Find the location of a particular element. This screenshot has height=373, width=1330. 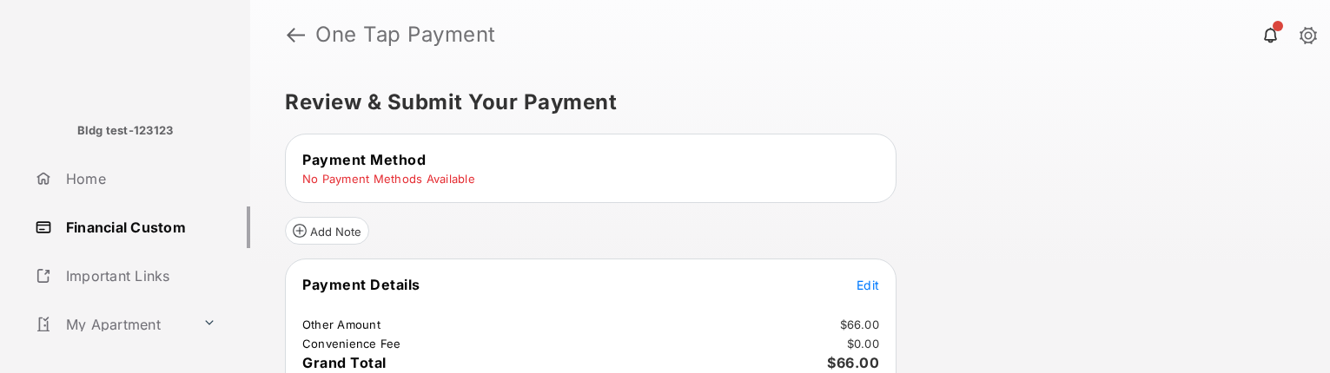

td: Convenience Fee is located at coordinates (352, 344).